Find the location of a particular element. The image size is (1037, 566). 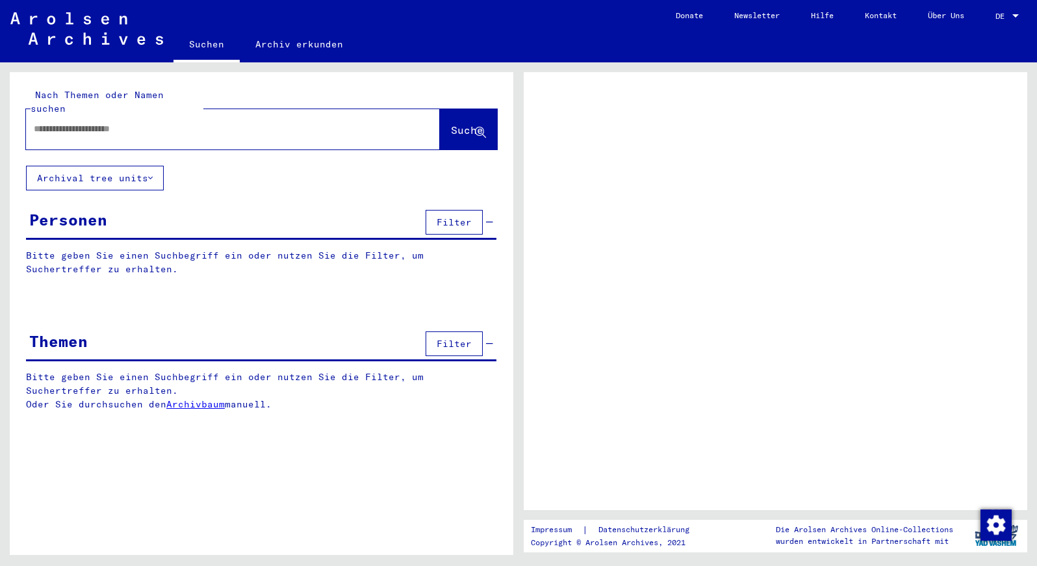

a: Archivbaum is located at coordinates (196, 404).